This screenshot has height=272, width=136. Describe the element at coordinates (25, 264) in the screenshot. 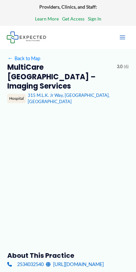

I see `a: 2534032540` at that location.